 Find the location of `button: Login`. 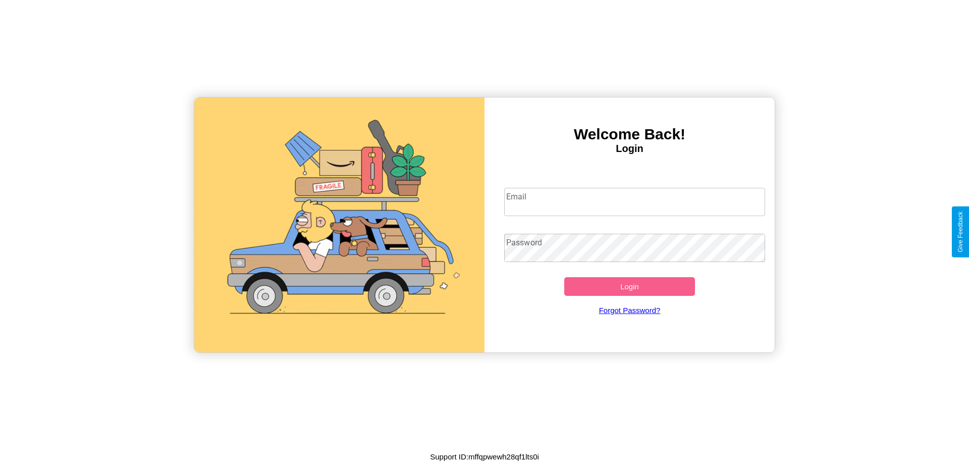

button: Login is located at coordinates (629, 286).